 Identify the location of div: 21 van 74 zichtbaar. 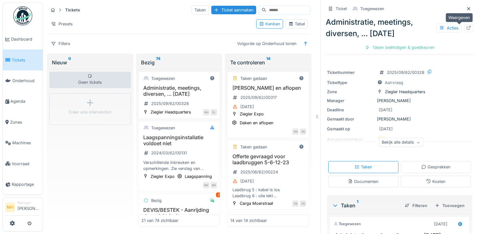
(160, 220).